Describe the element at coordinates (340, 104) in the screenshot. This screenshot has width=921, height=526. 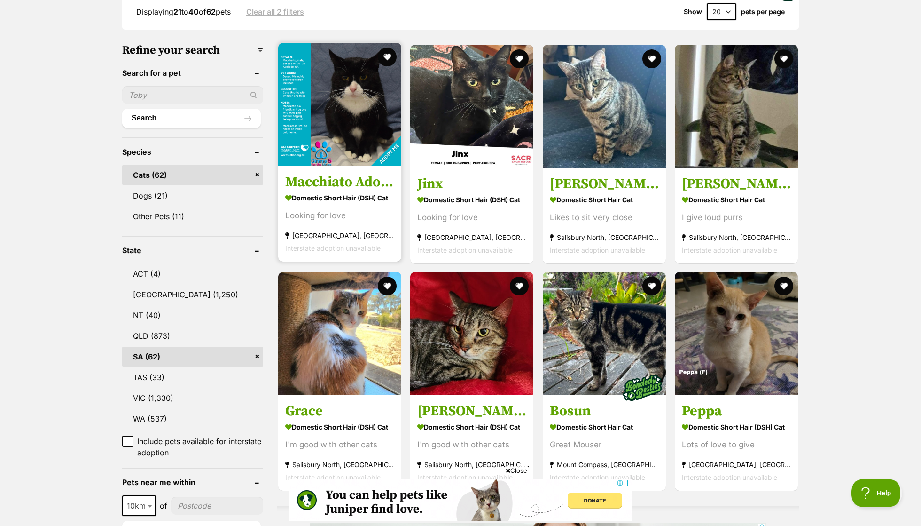
I see `img: Macchiato Adoption Fee Waived! - Domestic Short Hair (DSH) Cat` at that location.